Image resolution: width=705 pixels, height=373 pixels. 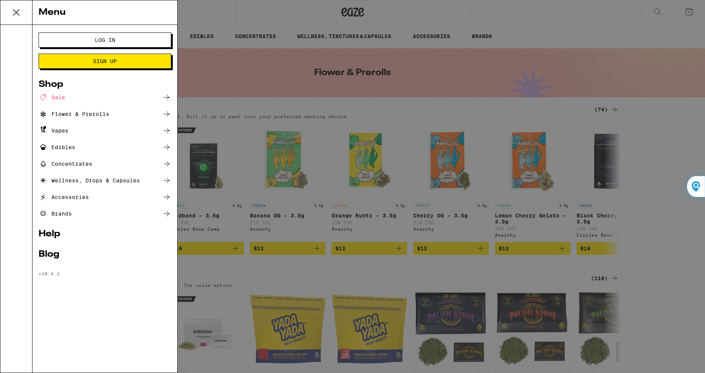 I want to click on a: Sale, so click(x=105, y=97).